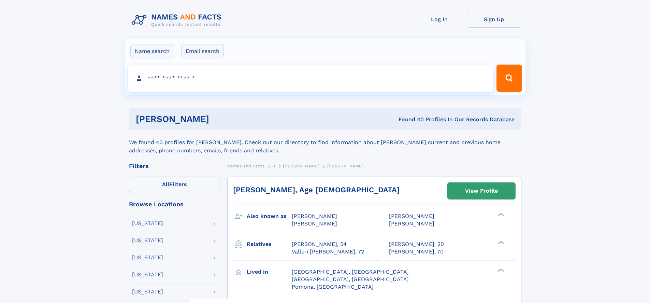  I want to click on h3: Also known as, so click(269, 216).